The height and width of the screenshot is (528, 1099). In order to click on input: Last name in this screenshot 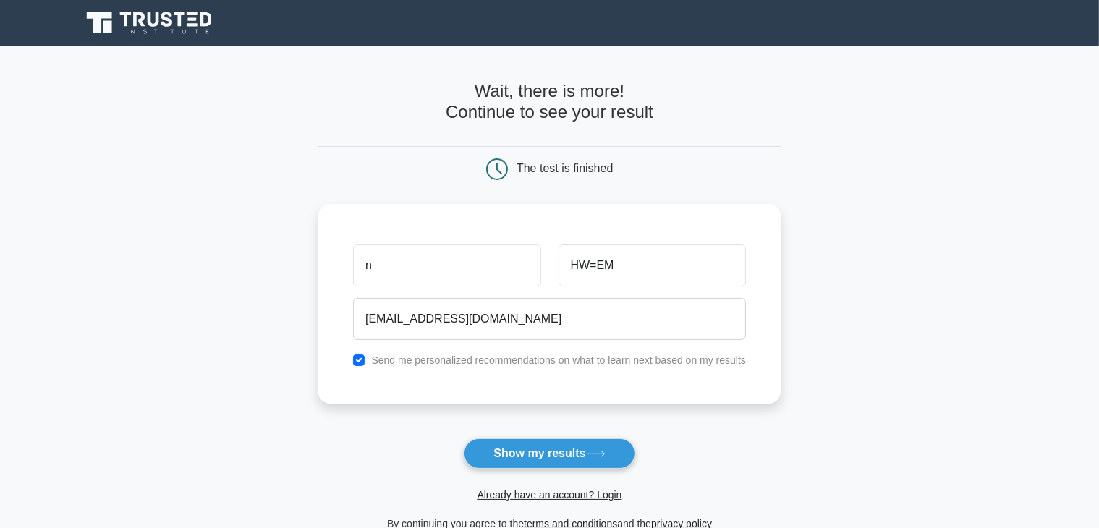, I will do `click(652, 265)`.